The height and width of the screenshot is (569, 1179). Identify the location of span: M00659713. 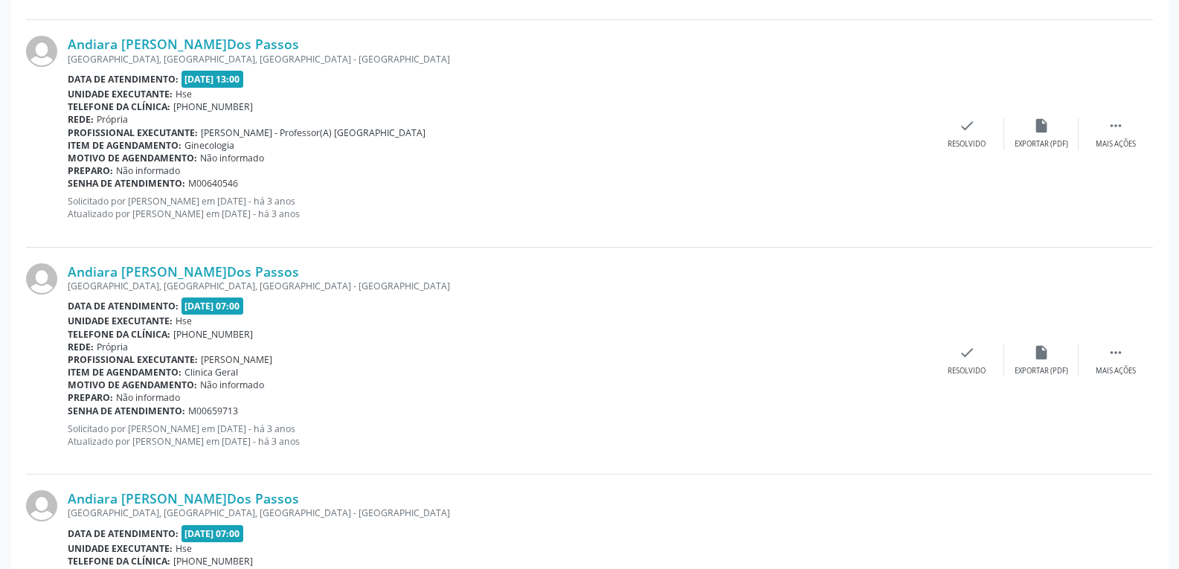
(213, 410).